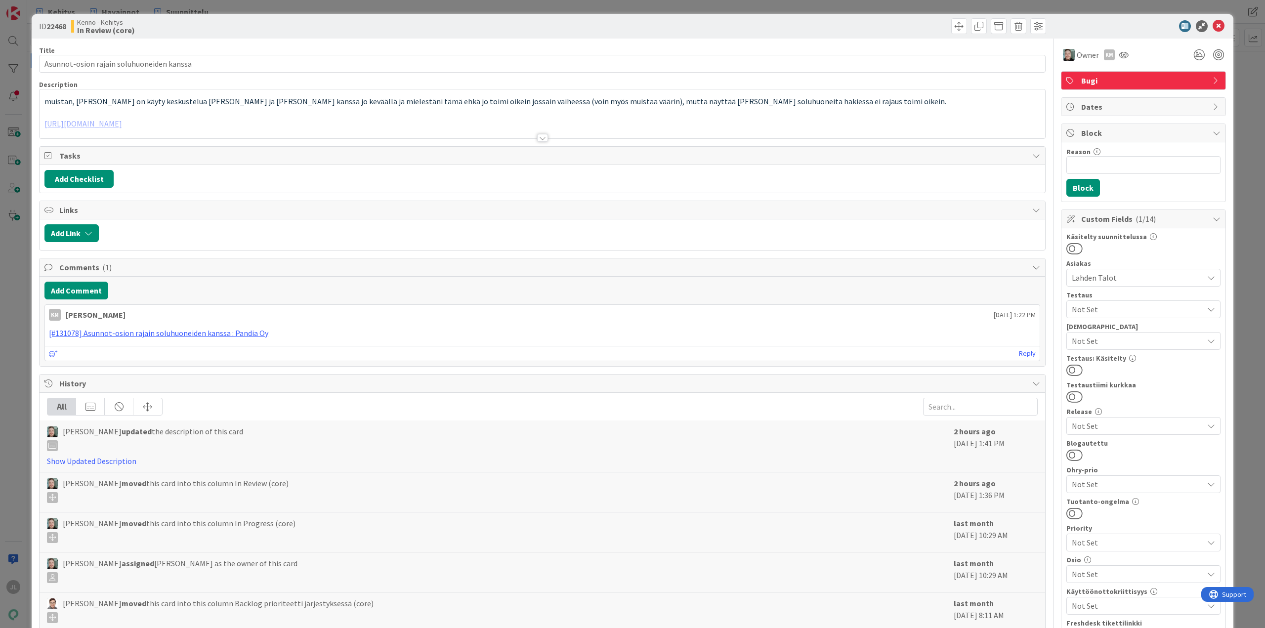  Describe the element at coordinates (1144, 263) in the screenshot. I see `div: Asiakas` at that location.